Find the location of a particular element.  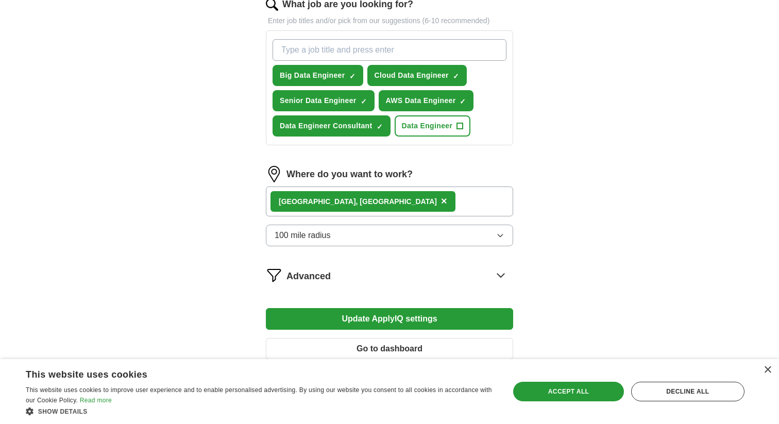

button: Data Engineer Consultant✓ is located at coordinates (331, 126).